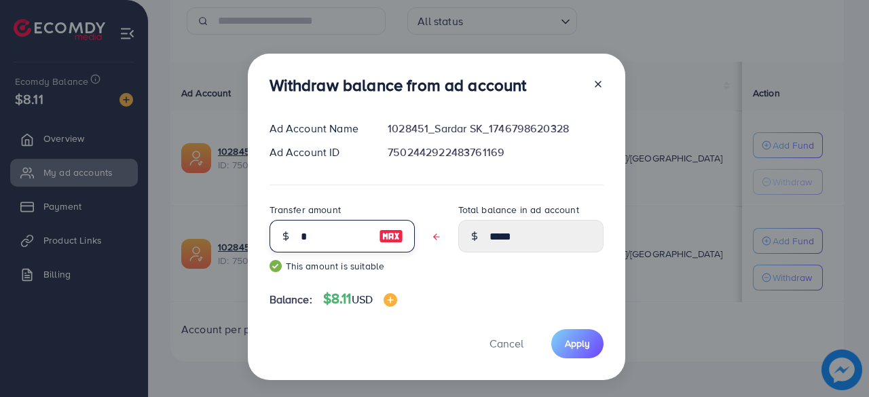 The width and height of the screenshot is (869, 397). I want to click on button: Cancel, so click(507, 344).